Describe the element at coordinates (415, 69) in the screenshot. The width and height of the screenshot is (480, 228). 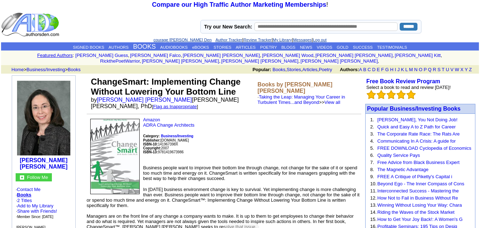
I see `a: N` at that location.